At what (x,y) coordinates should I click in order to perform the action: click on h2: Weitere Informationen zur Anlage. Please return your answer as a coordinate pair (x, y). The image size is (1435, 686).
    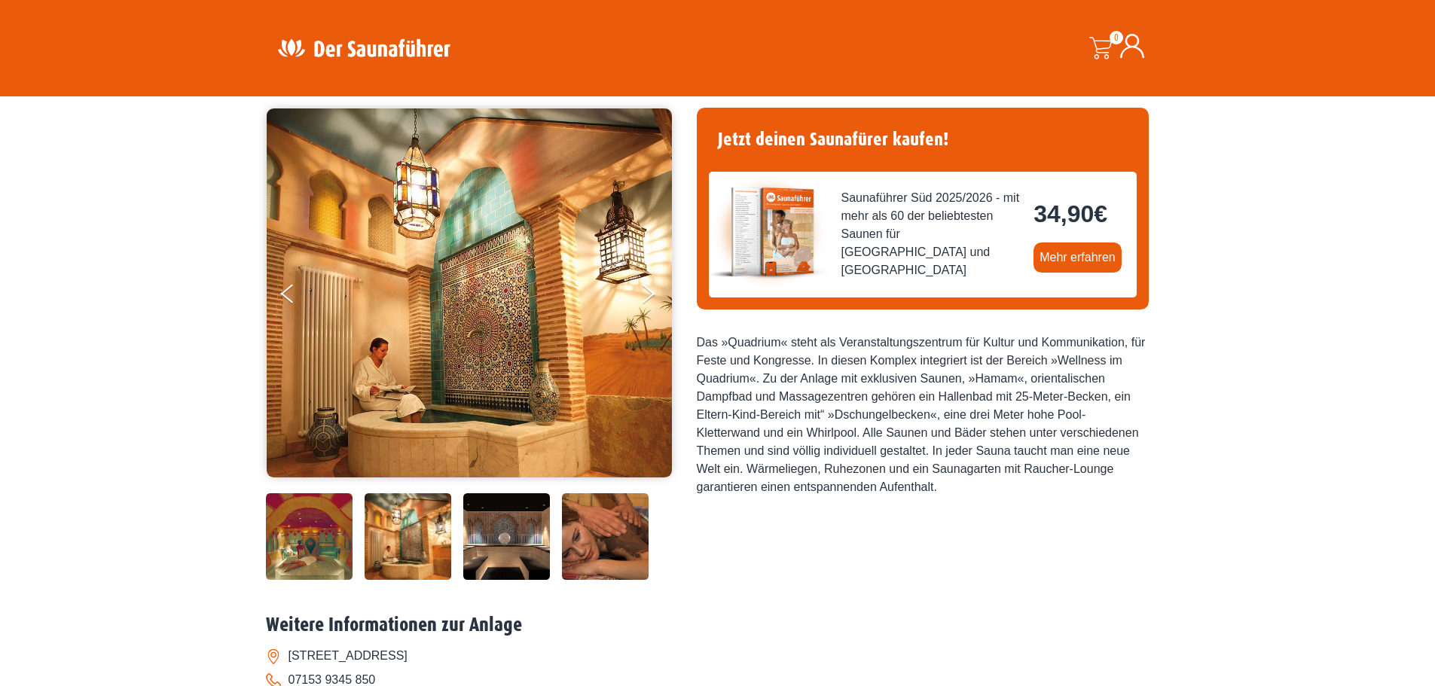
    Looking at the image, I should click on (718, 625).